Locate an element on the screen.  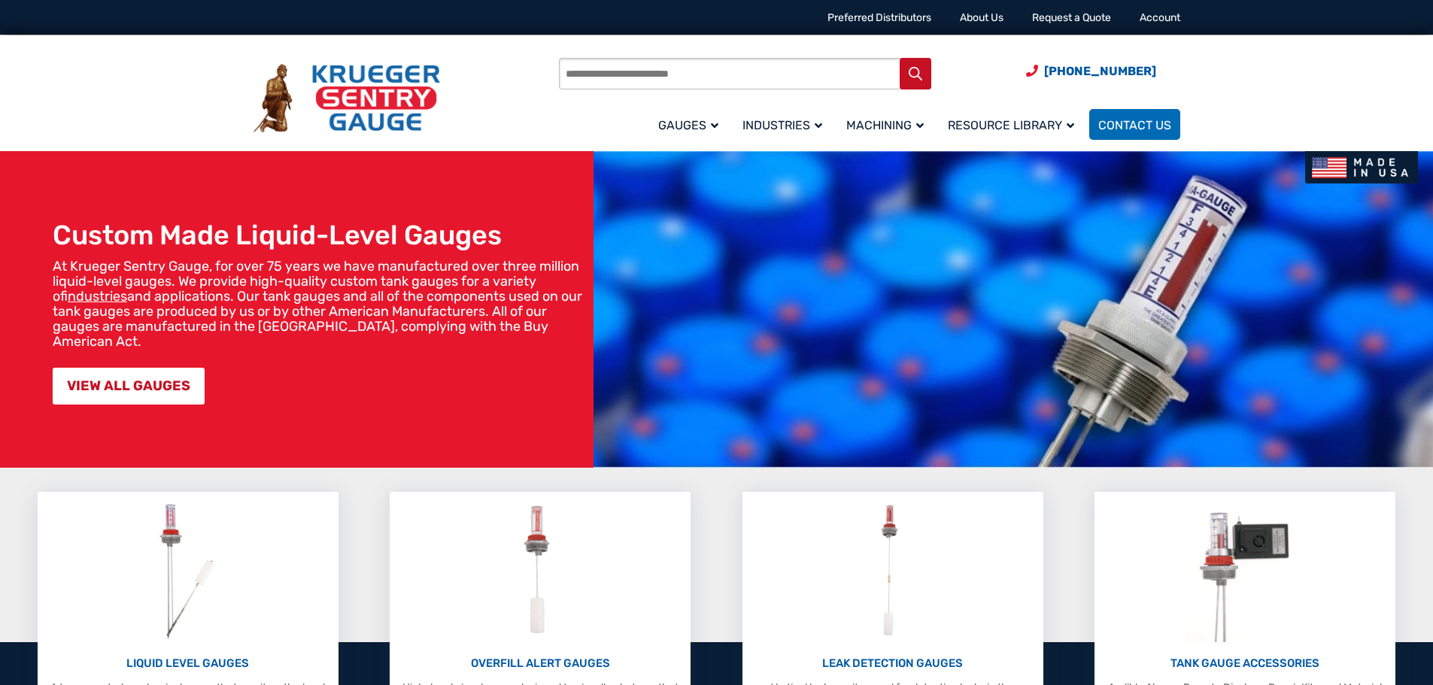
a: VIEW ALL GAUGES is located at coordinates (129, 386).